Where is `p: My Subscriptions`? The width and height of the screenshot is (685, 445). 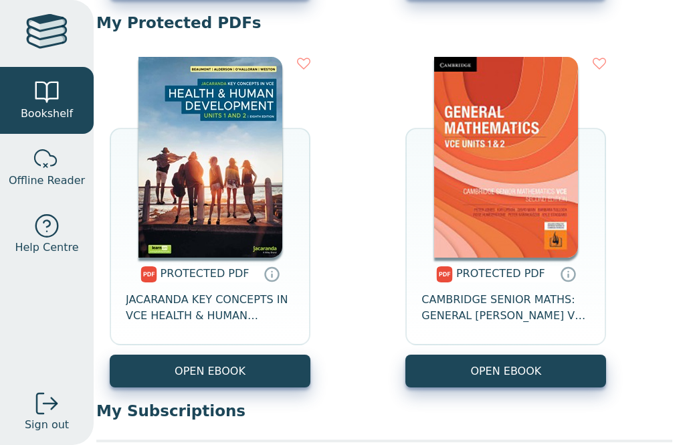
p: My Subscriptions is located at coordinates (384, 411).